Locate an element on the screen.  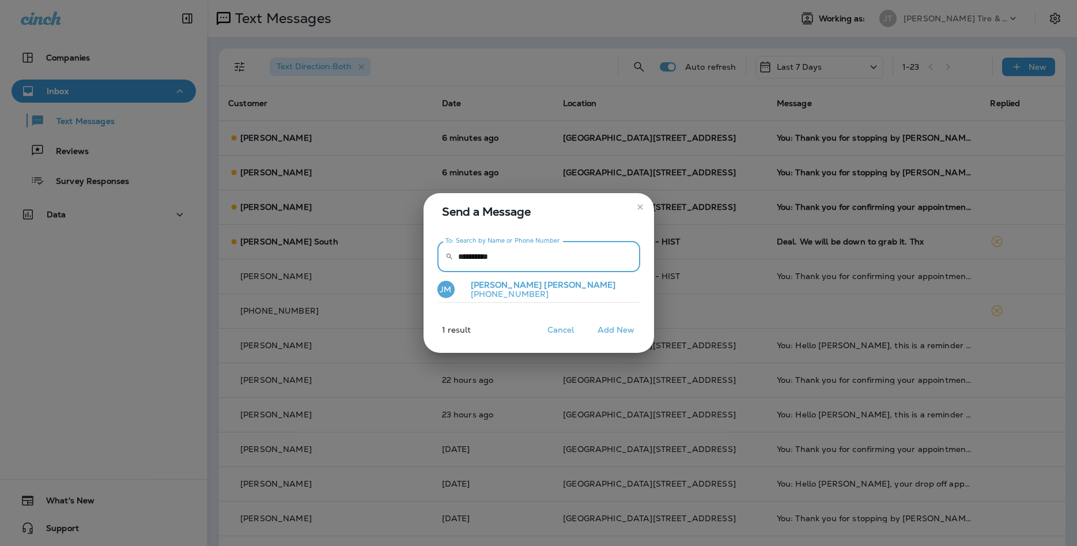
span: Send a Message is located at coordinates (541, 211).